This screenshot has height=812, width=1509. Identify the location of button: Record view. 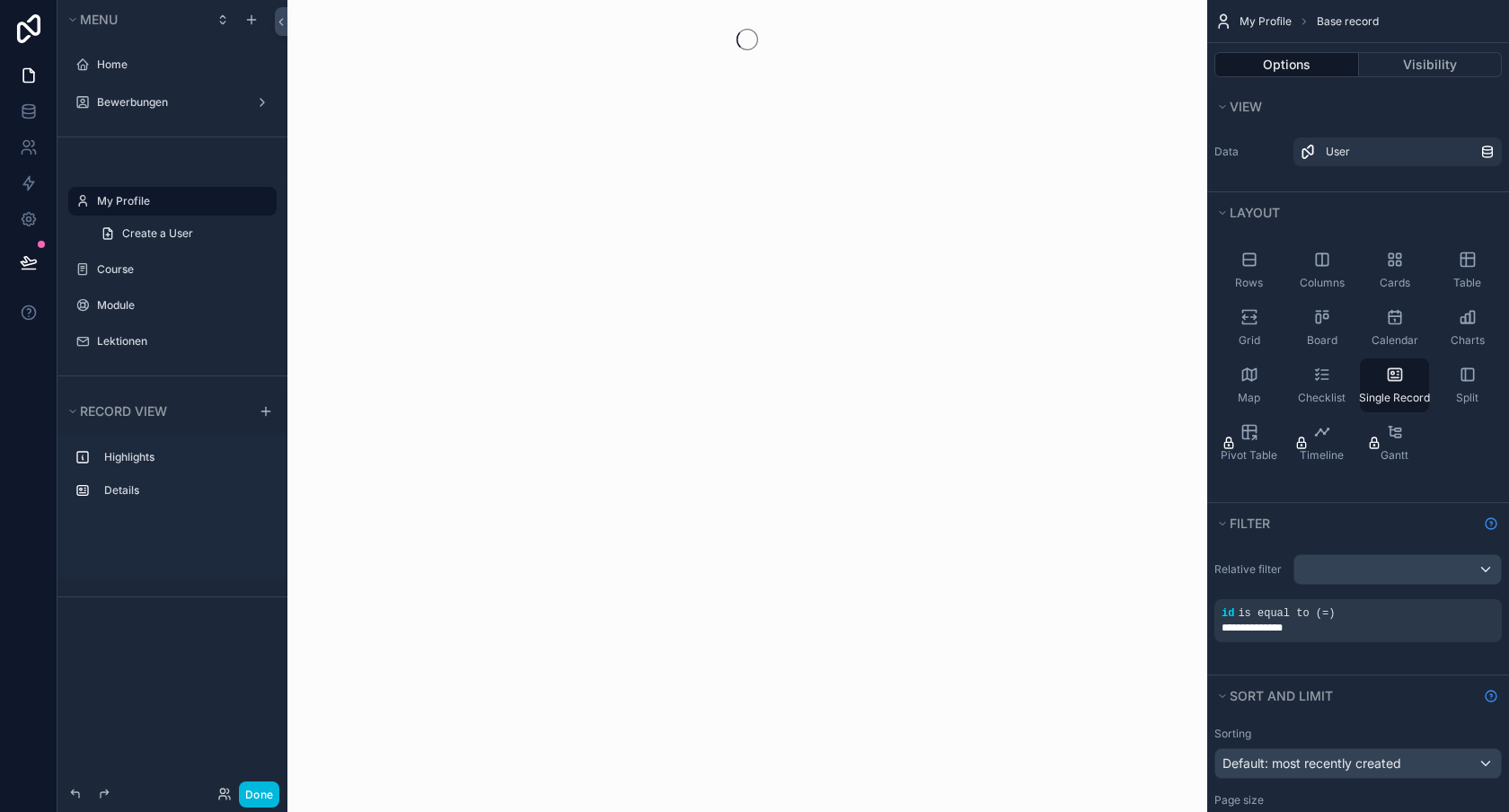
(156, 412).